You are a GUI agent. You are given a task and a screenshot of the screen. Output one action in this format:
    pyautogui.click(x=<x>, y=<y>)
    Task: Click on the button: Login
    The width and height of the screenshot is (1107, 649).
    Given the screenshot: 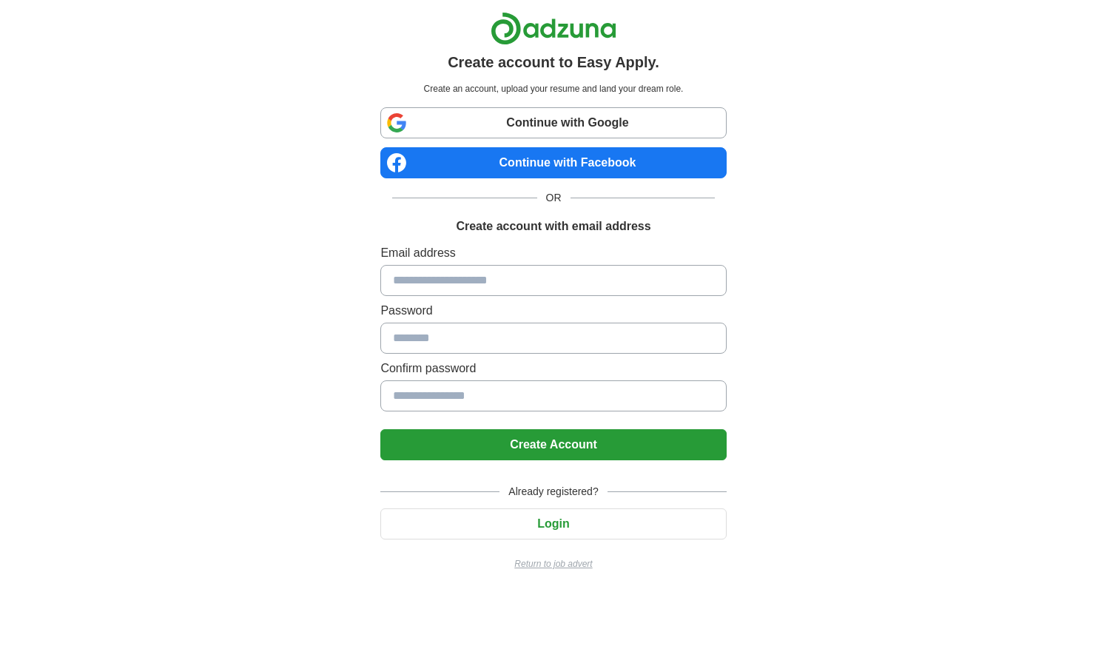 What is the action you would take?
    pyautogui.click(x=553, y=524)
    